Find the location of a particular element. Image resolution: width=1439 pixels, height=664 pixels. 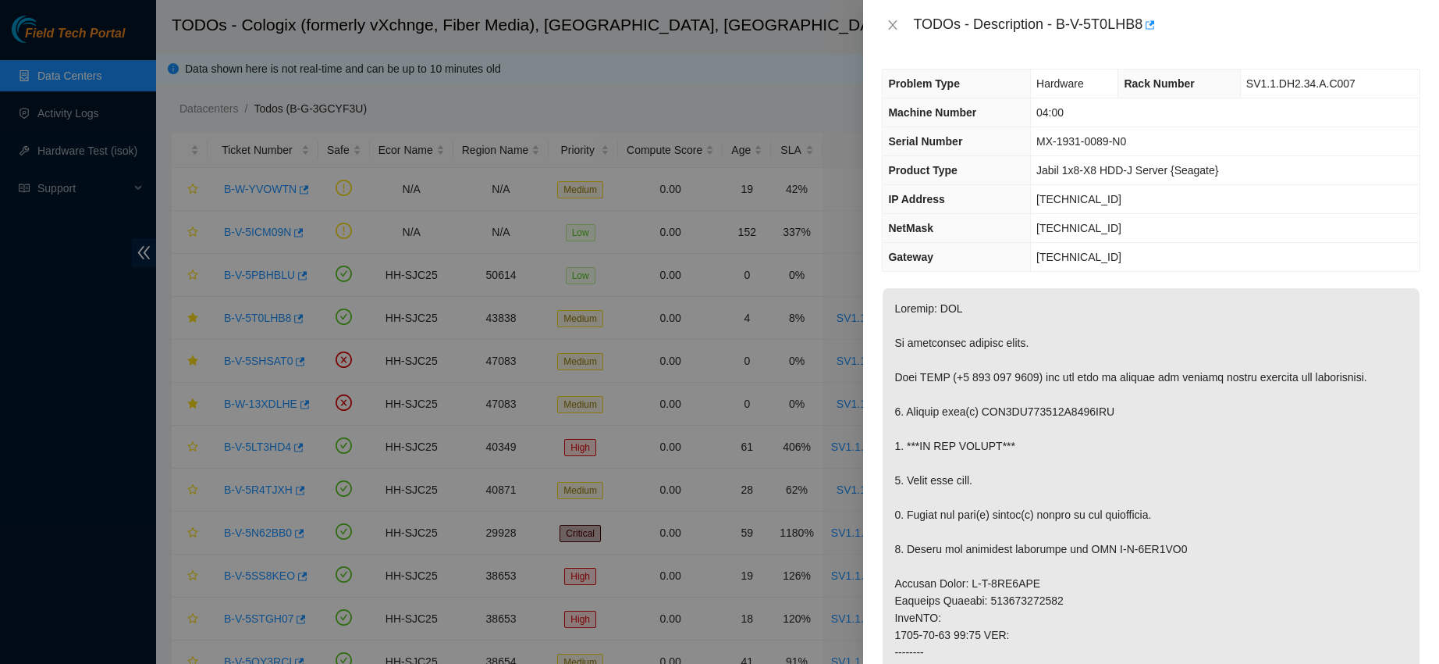

span: Gateway is located at coordinates (911, 257).